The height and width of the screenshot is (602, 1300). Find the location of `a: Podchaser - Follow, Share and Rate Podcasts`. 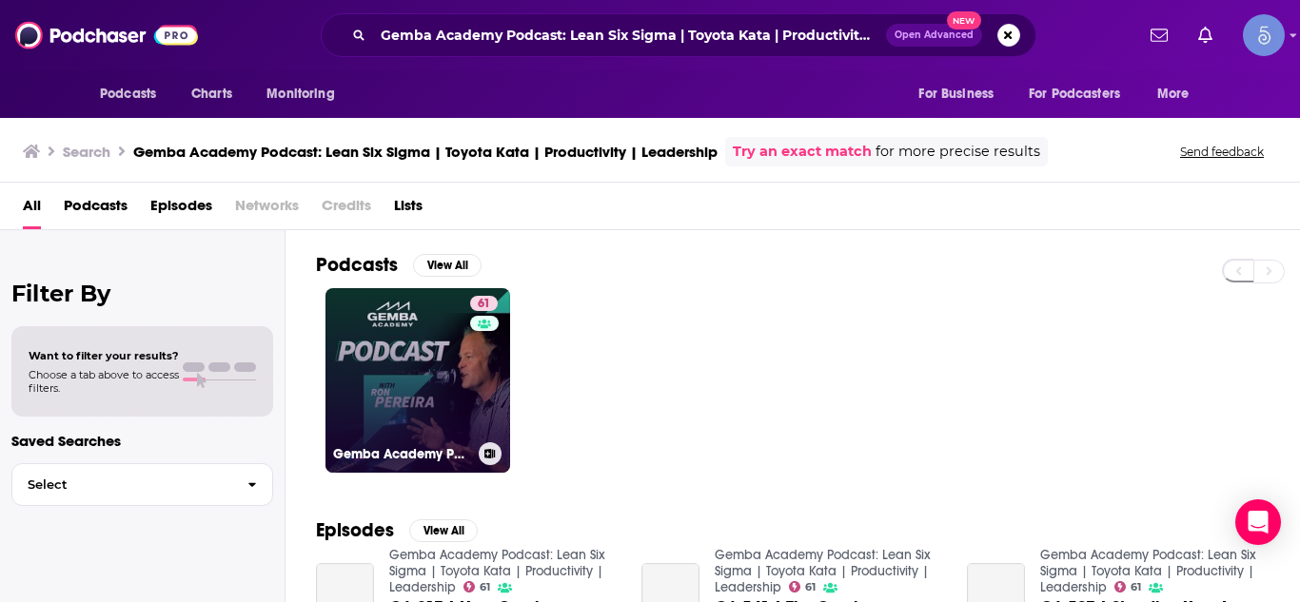

a: Podchaser - Follow, Share and Rate Podcasts is located at coordinates (107, 35).